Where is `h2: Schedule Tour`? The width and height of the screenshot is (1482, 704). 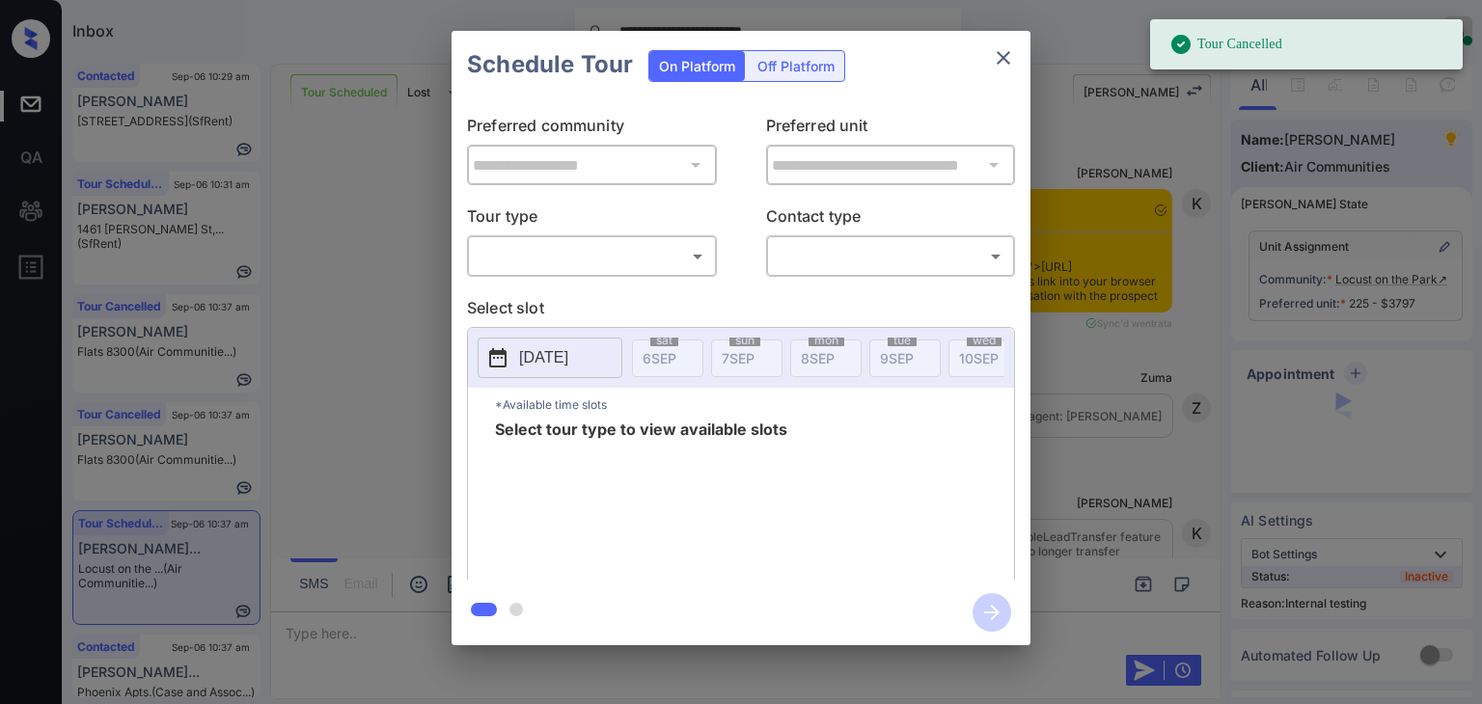 h2: Schedule Tour is located at coordinates (550, 65).